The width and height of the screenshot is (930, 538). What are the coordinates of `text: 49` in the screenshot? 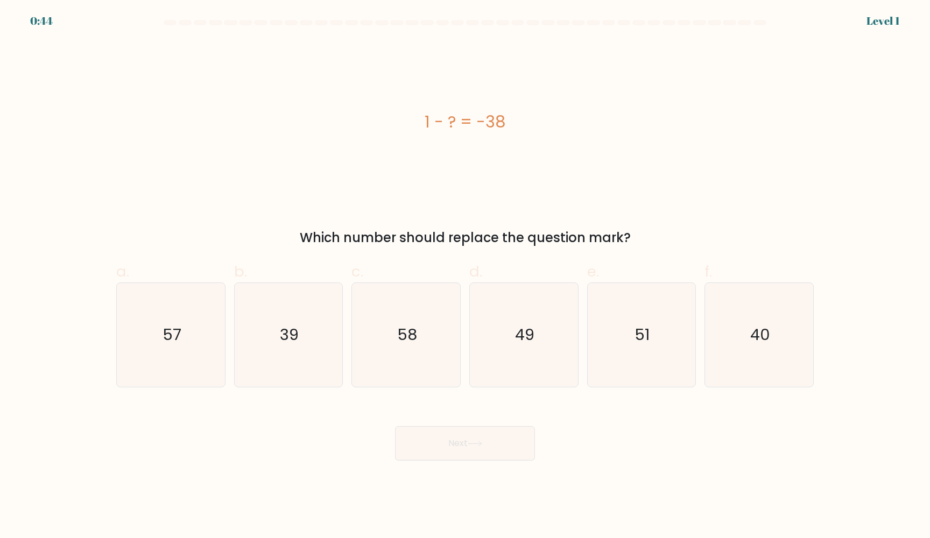 It's located at (525, 335).